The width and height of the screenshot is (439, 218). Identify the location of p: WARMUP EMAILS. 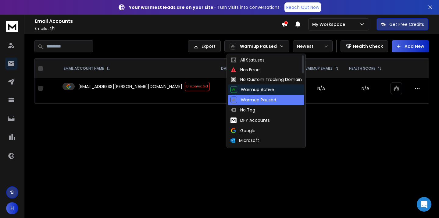
(318, 69).